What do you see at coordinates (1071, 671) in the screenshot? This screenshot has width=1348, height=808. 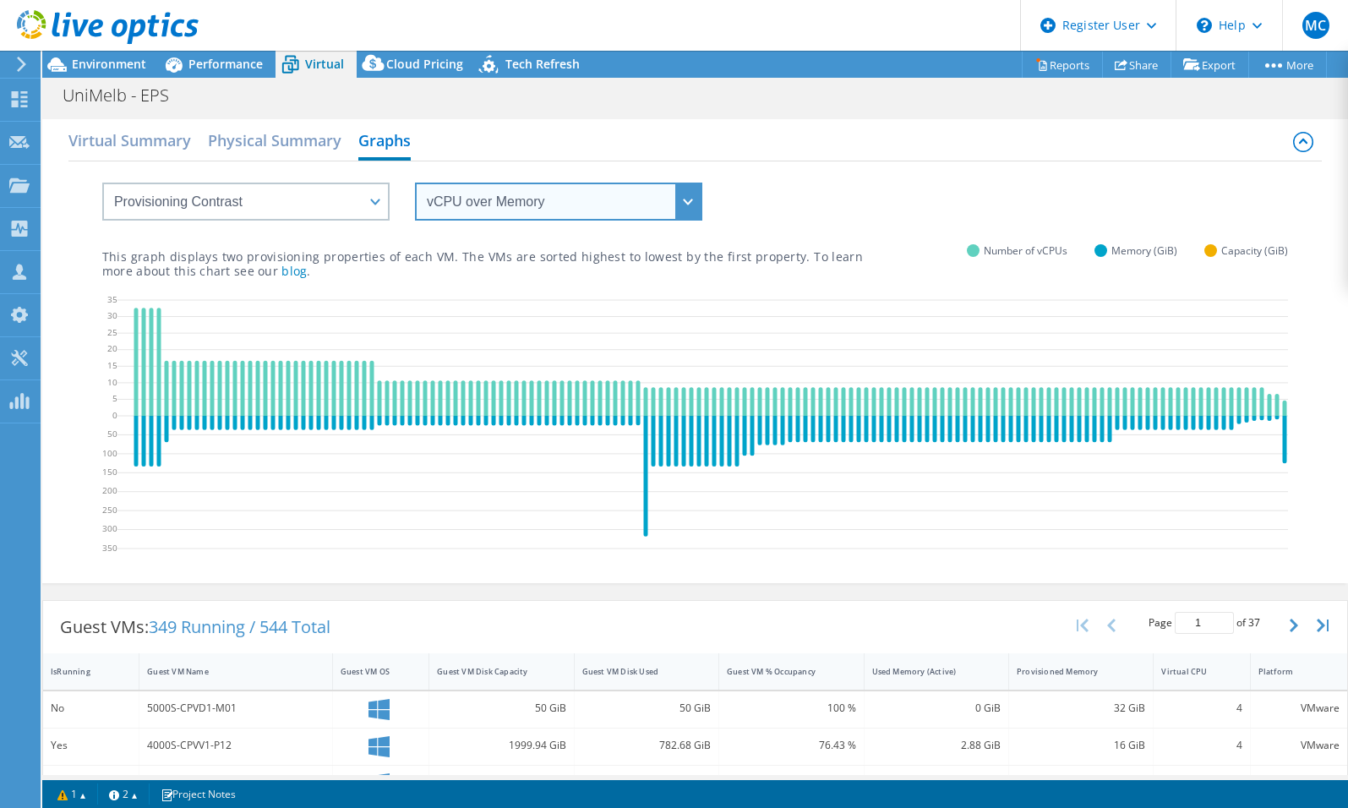 I see `div: Provisioned Memory` at bounding box center [1071, 671].